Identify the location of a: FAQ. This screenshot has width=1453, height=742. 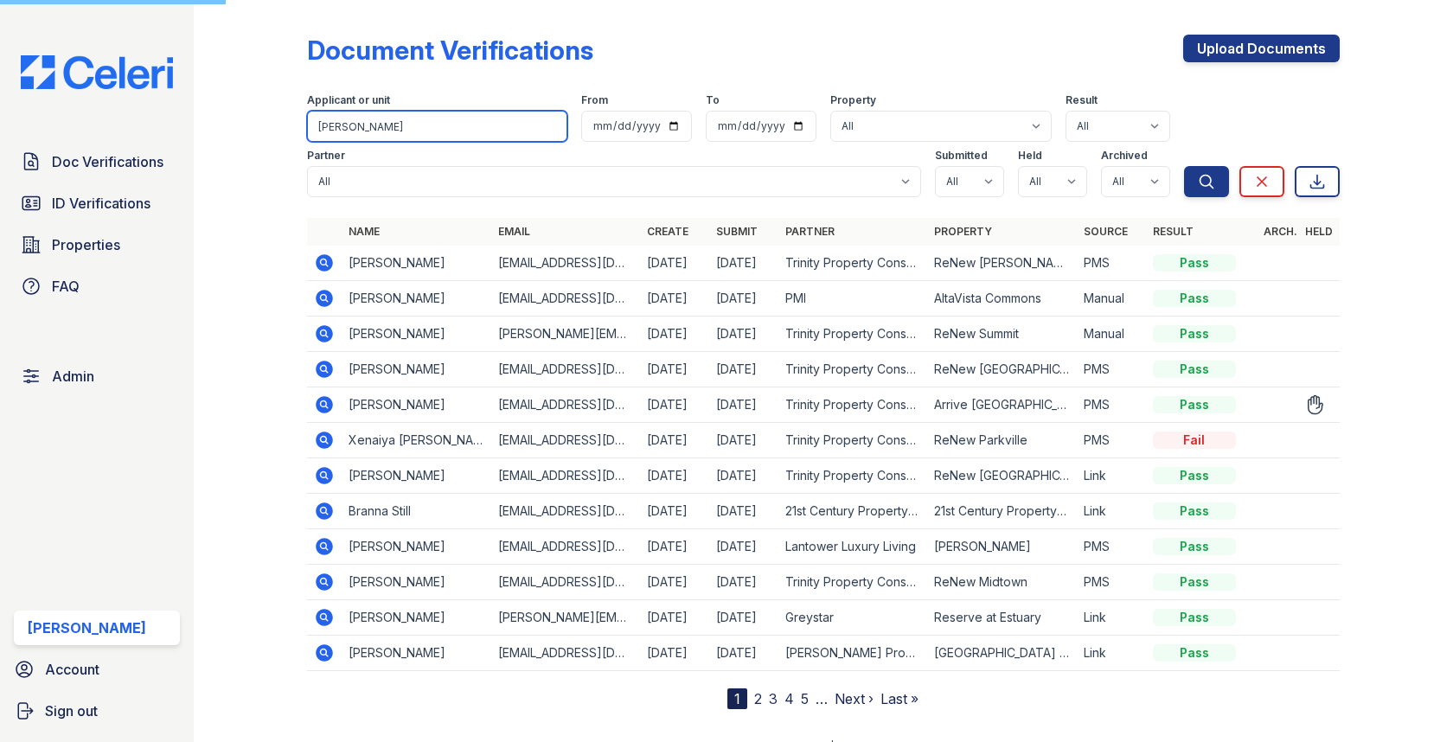
(97, 286).